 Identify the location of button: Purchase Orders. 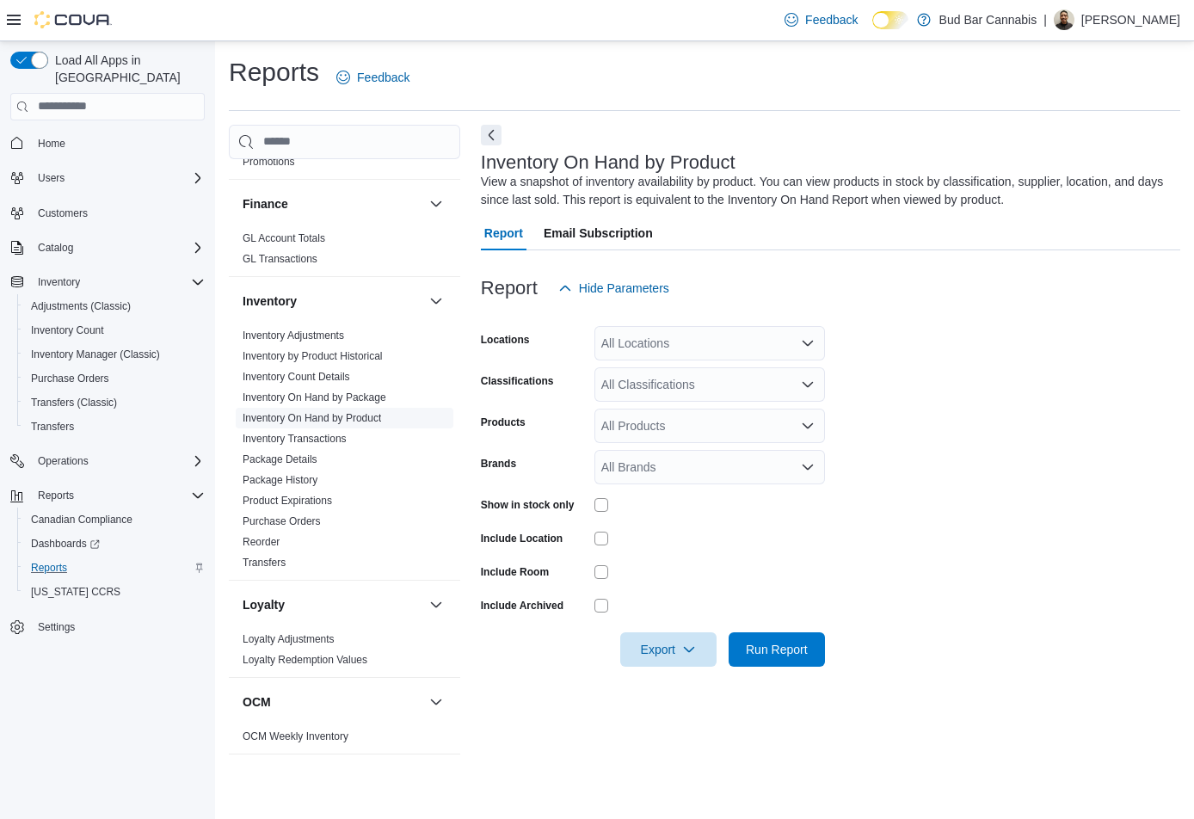
(114, 379).